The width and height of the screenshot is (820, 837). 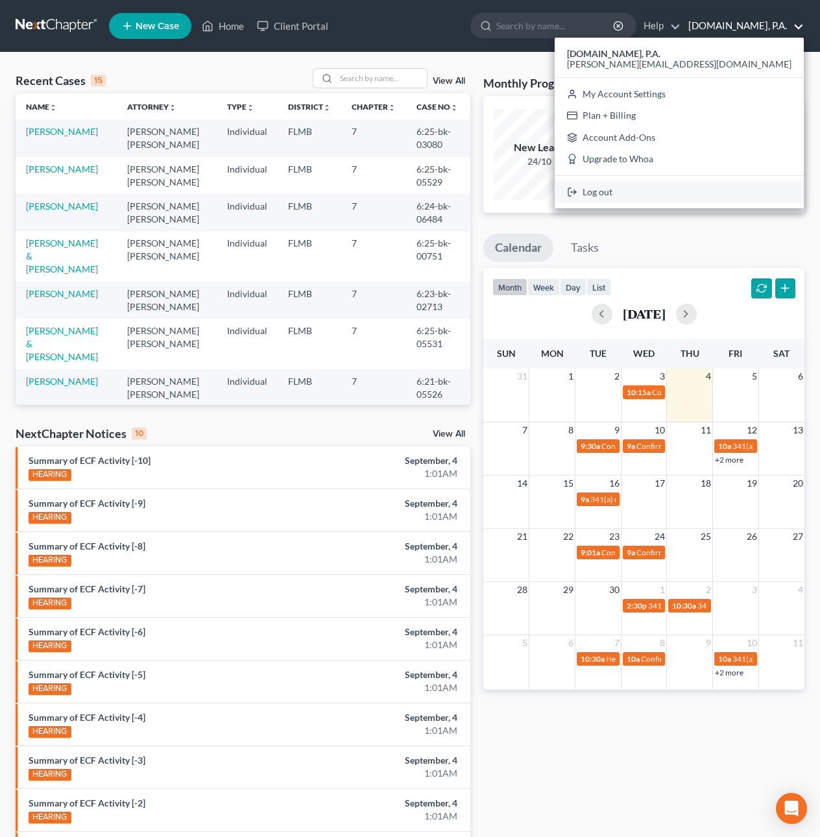 What do you see at coordinates (60, 80) in the screenshot?
I see `div: Recent Cases` at bounding box center [60, 80].